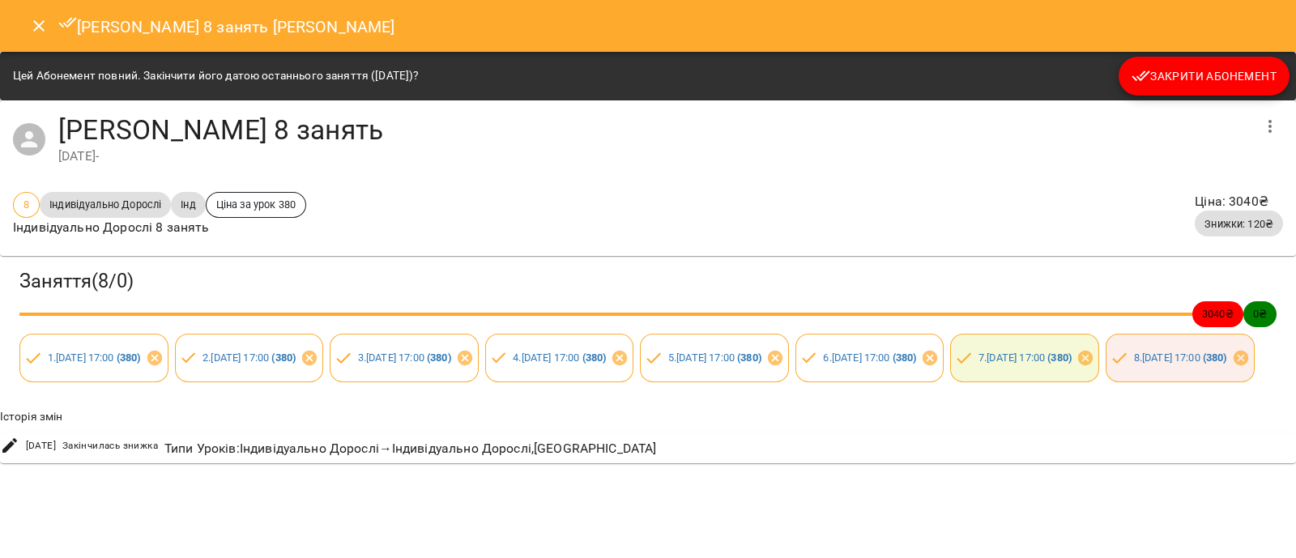 The image size is (1296, 558). Describe the element at coordinates (1217, 313) in the screenshot. I see `span: 3040 ₴` at that location.